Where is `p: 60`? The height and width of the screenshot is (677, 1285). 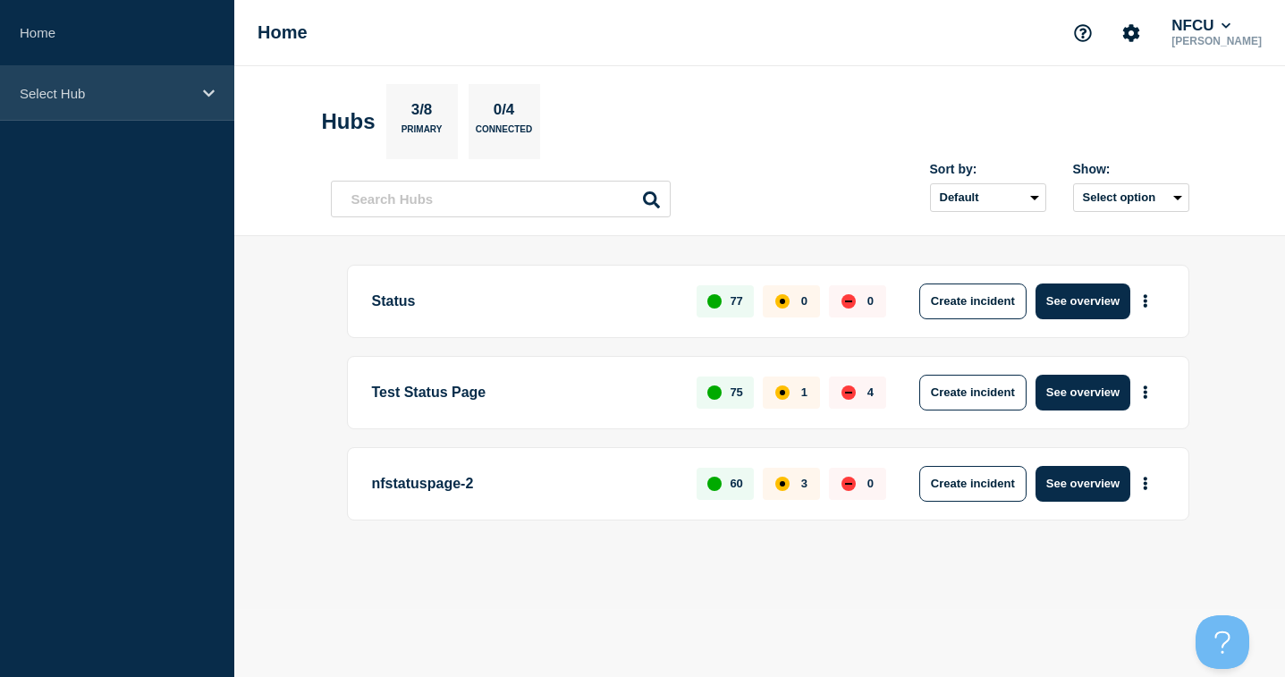 p: 60 is located at coordinates (736, 483).